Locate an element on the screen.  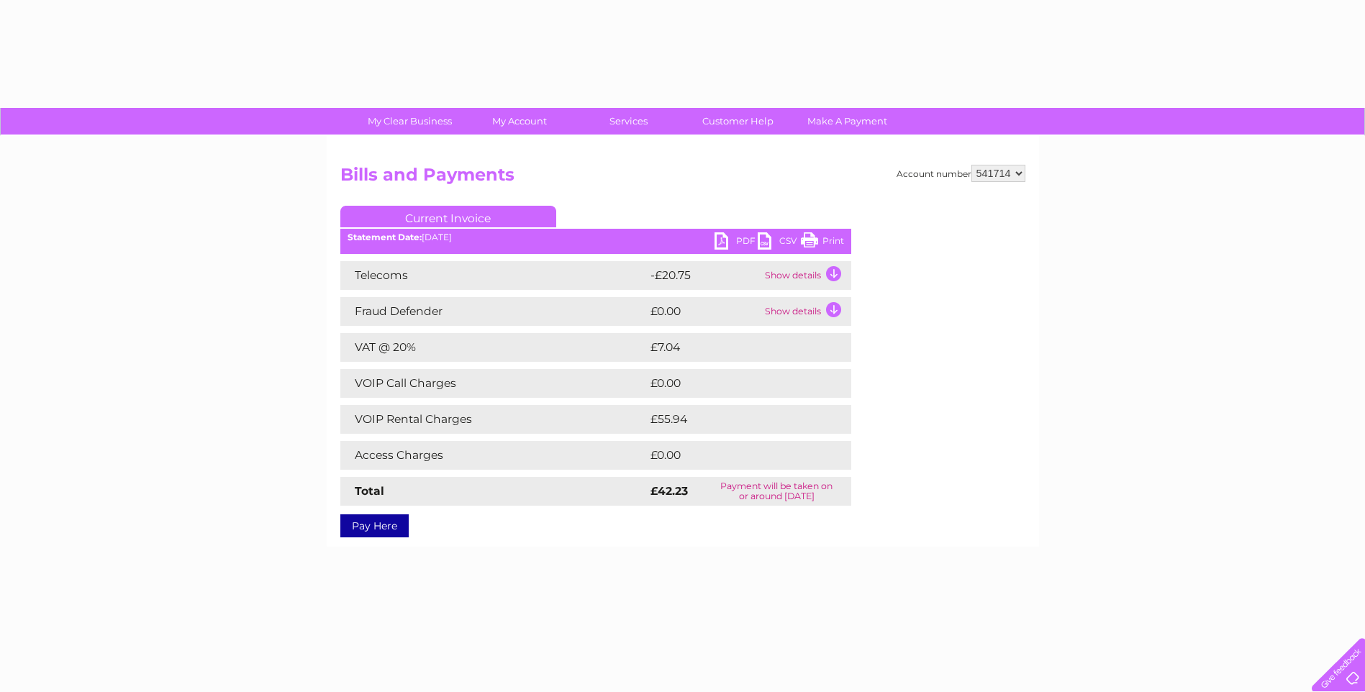
td: Access Charges is located at coordinates (494, 456).